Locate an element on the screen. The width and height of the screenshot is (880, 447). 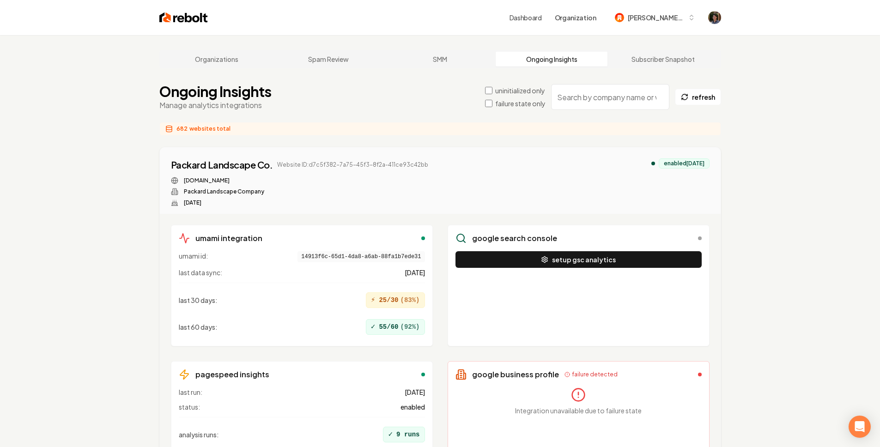
div: Open Intercom Messenger is located at coordinates (860, 427).